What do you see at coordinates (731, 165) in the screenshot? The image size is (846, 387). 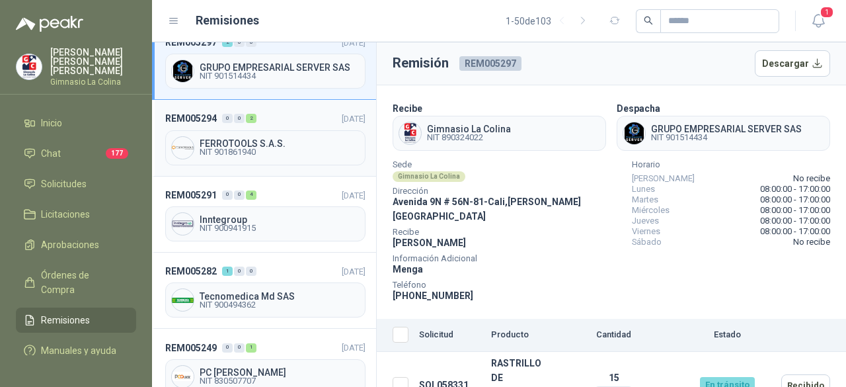 I see `span: Horario` at bounding box center [731, 165].